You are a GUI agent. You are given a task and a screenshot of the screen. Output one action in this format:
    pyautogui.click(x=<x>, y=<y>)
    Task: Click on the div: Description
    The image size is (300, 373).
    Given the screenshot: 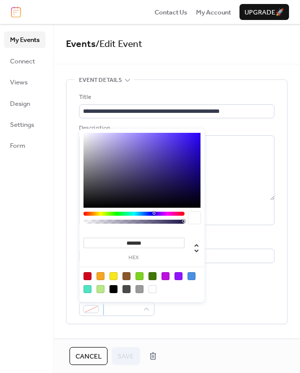 What is the action you would take?
    pyautogui.click(x=175, y=128)
    